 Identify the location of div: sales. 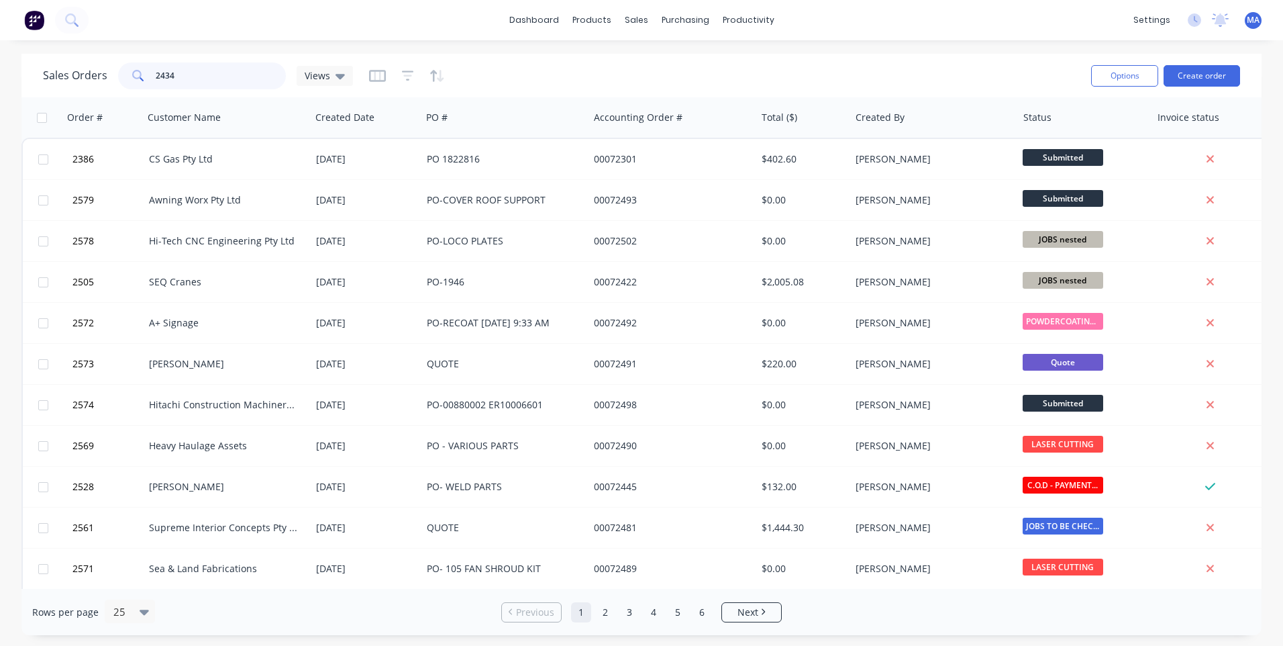
(636, 20).